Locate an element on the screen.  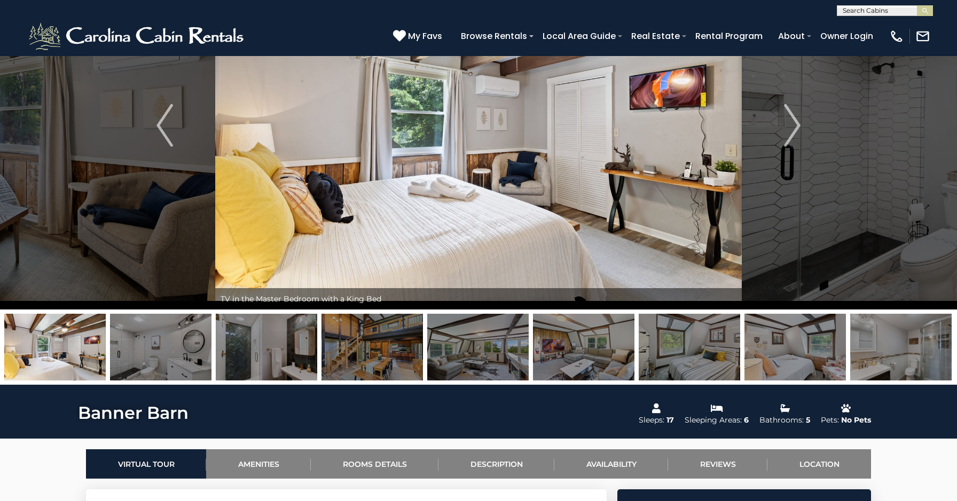
img: 164917078 is located at coordinates (795, 347).